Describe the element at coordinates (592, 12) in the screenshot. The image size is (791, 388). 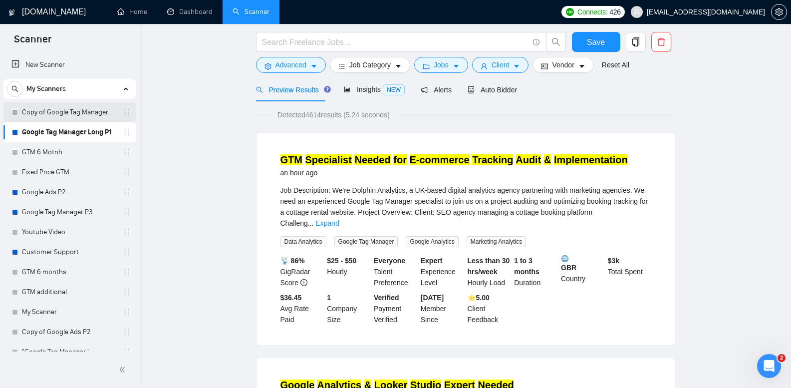
I see `span: Connects:` at that location.